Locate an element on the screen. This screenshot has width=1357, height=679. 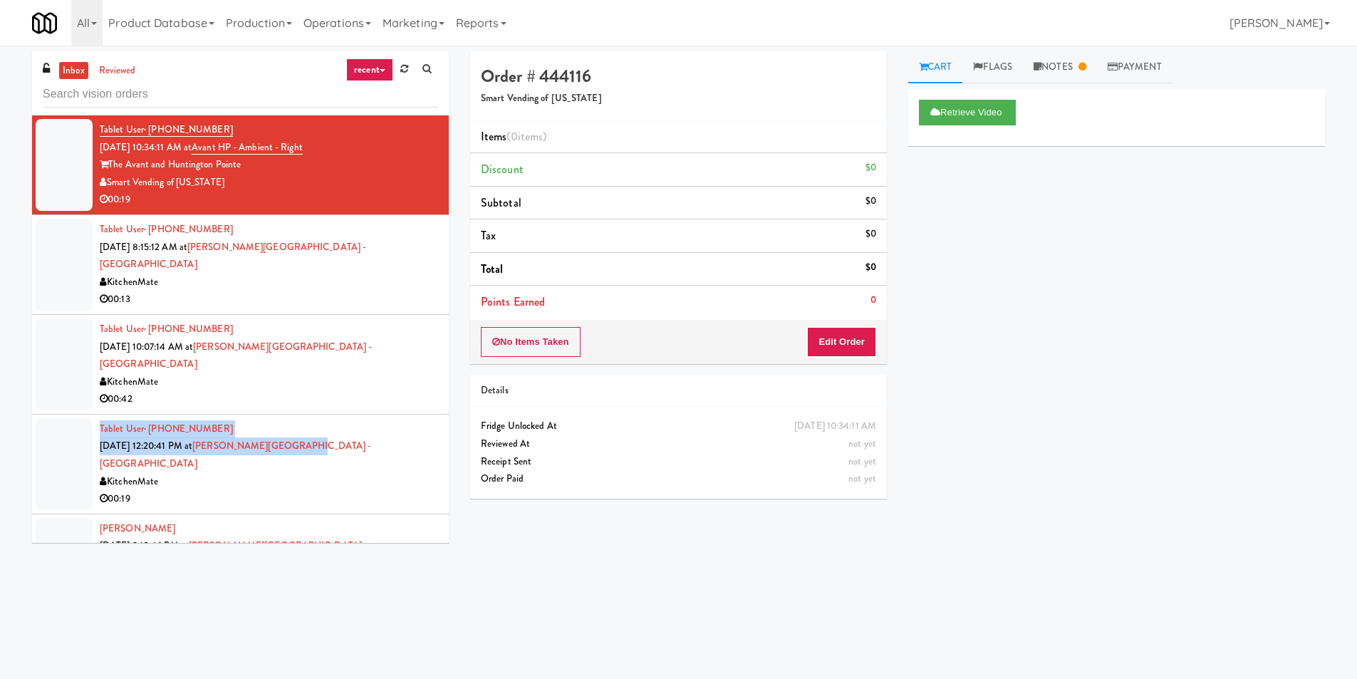
a: recent is located at coordinates (370, 70).